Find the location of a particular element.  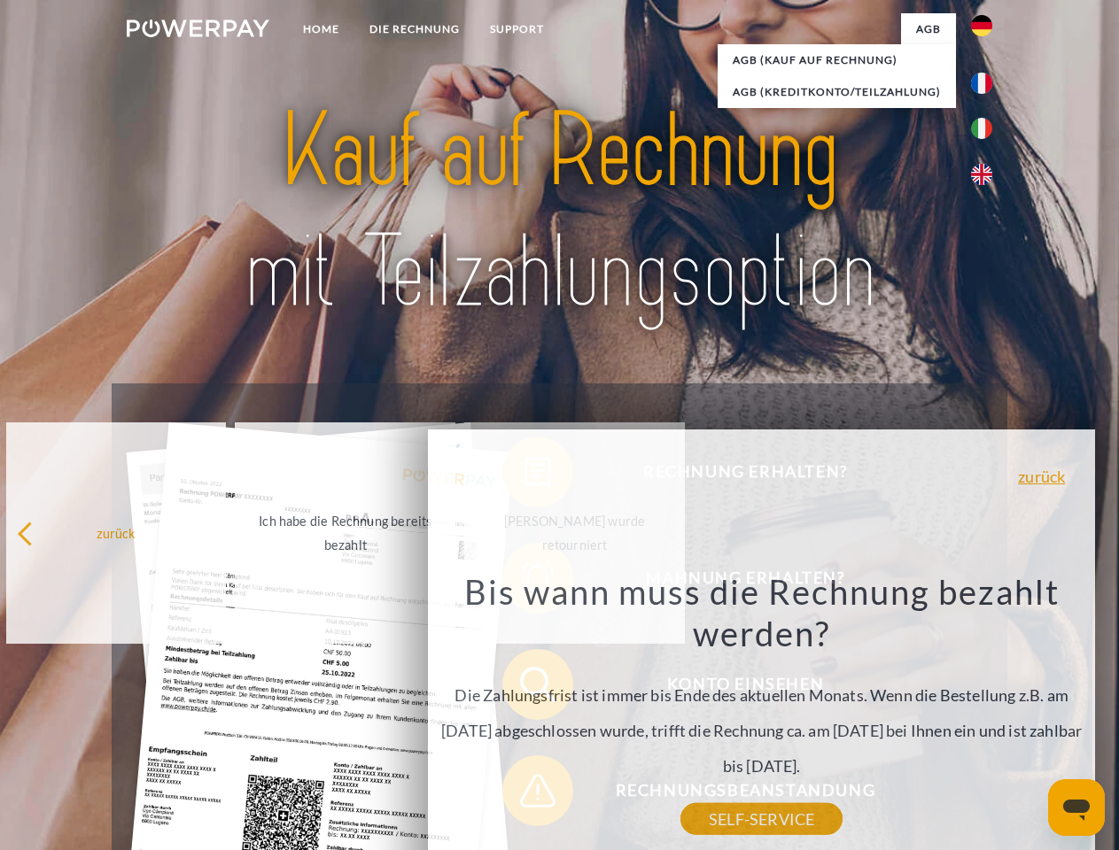

a: SELF-SERVICE is located at coordinates (761, 819).